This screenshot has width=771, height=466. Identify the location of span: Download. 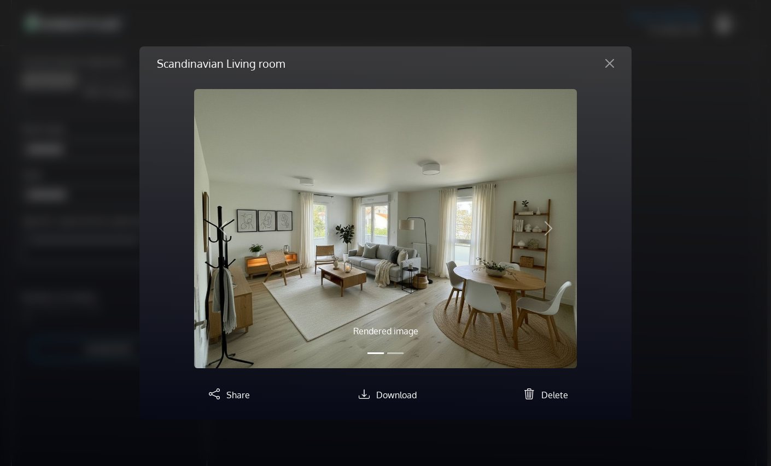
(396, 395).